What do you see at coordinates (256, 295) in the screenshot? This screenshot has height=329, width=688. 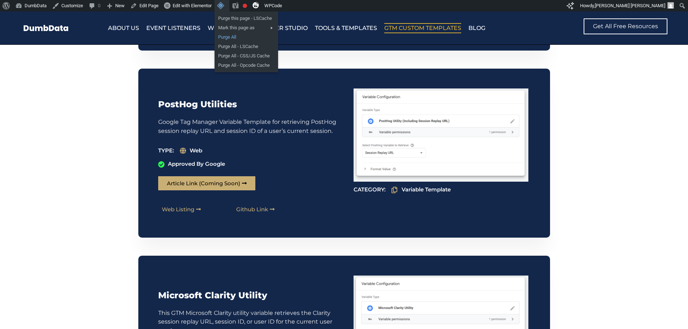 I see `h3: Microsoft Clarity Utility` at bounding box center [256, 295].